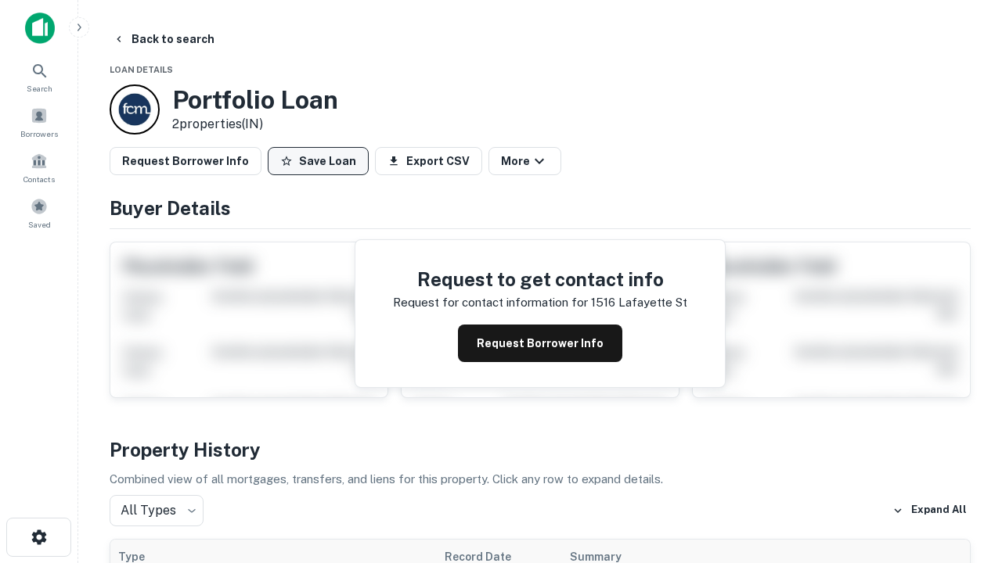 The width and height of the screenshot is (1002, 563). I want to click on a: Saved, so click(39, 213).